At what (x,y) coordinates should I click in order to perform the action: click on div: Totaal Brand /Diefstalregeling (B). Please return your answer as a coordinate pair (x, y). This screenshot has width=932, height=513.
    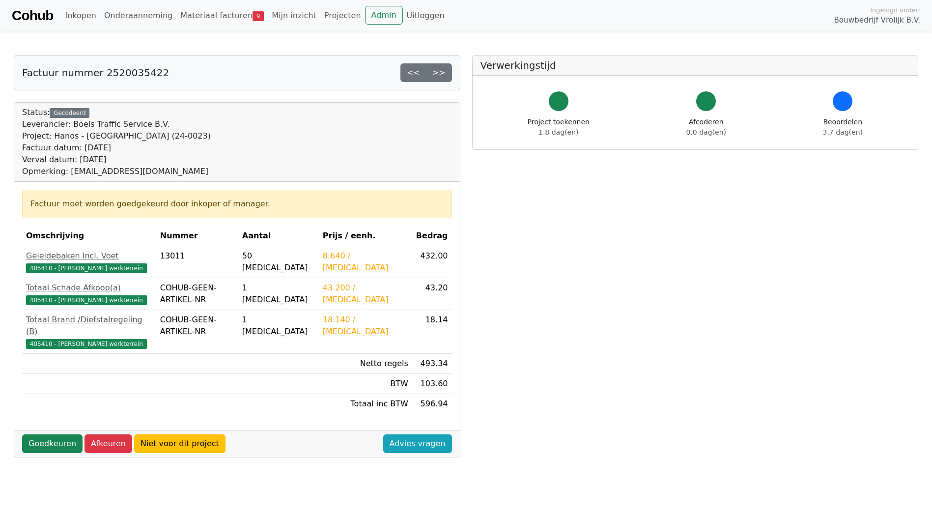
    Looking at the image, I should click on (89, 326).